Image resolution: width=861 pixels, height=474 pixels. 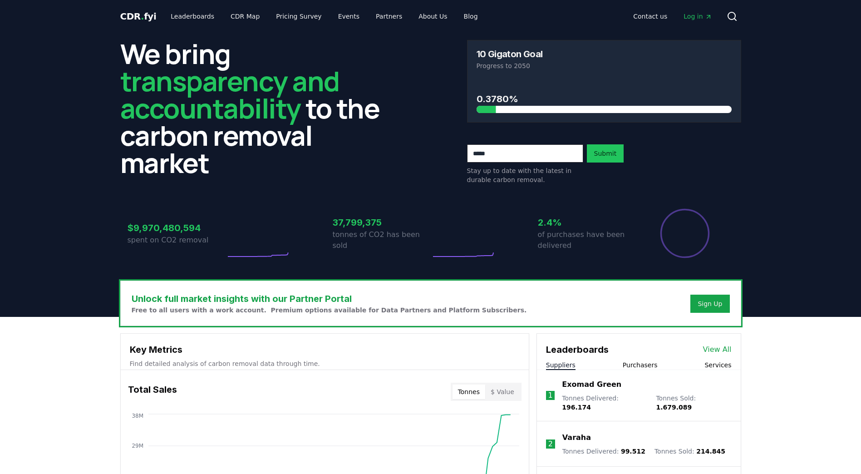 What do you see at coordinates (138, 16) in the screenshot?
I see `a: CDR.fyi` at bounding box center [138, 16].